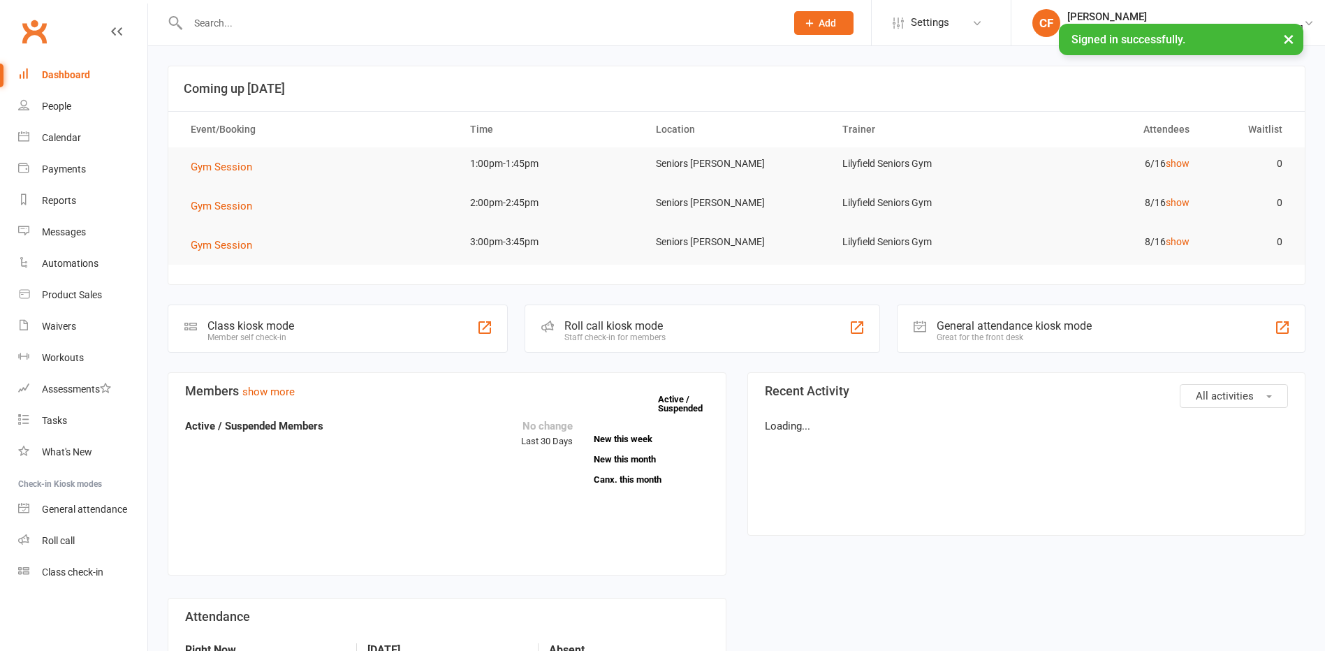 The image size is (1325, 651). What do you see at coordinates (1128, 39) in the screenshot?
I see `span: Signed in successfully.` at bounding box center [1128, 39].